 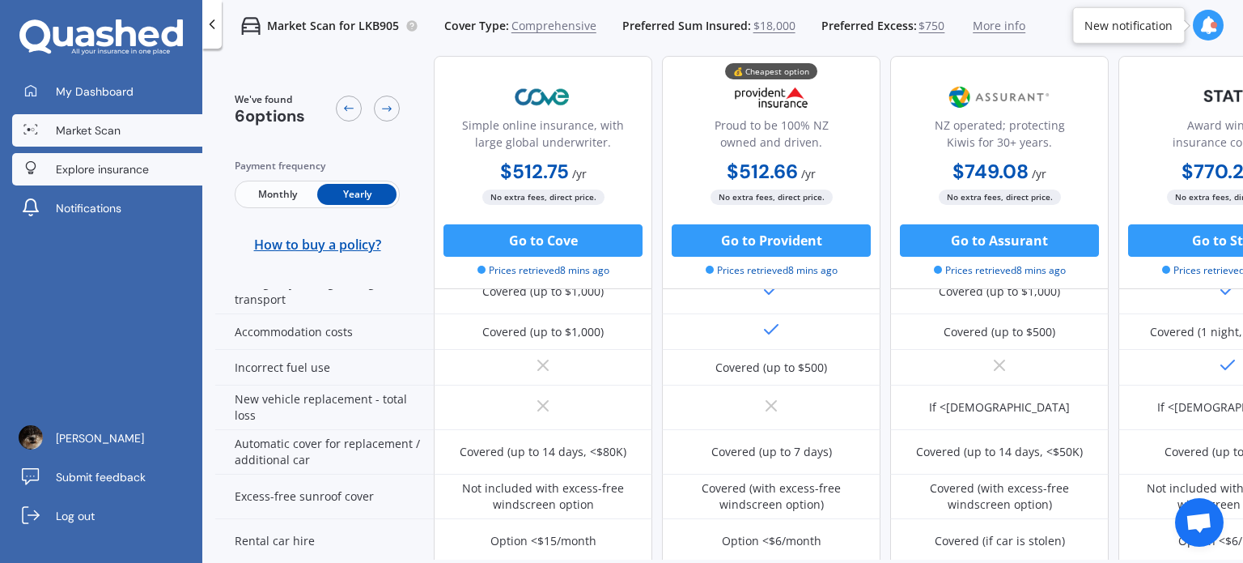 What do you see at coordinates (686, 26) in the screenshot?
I see `span: Preferred Sum Insured:` at bounding box center [686, 26].